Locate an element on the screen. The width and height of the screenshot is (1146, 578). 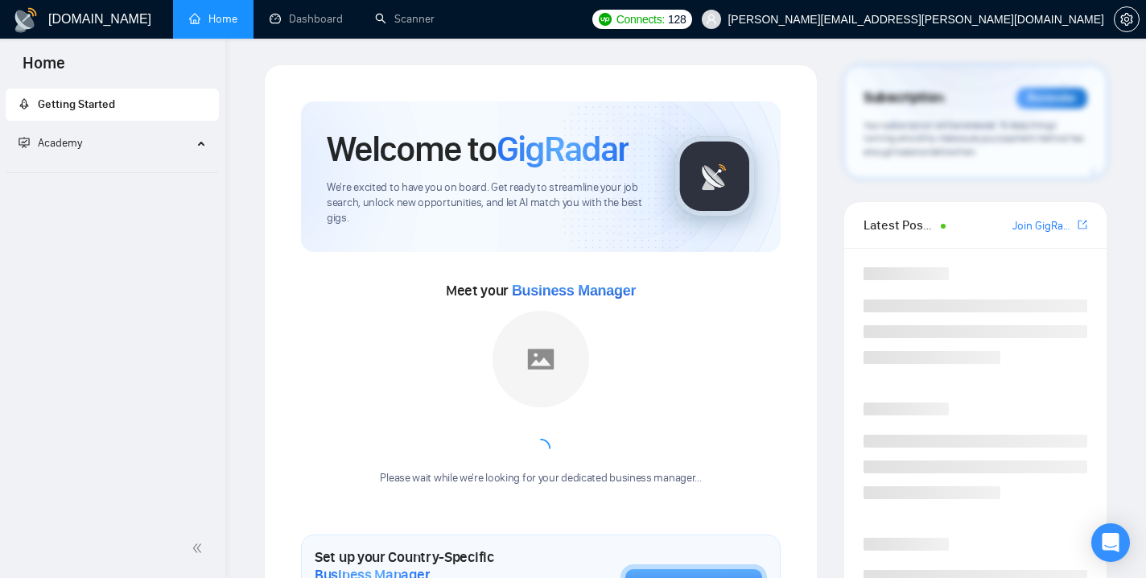
span: Getting Started is located at coordinates (76, 104).